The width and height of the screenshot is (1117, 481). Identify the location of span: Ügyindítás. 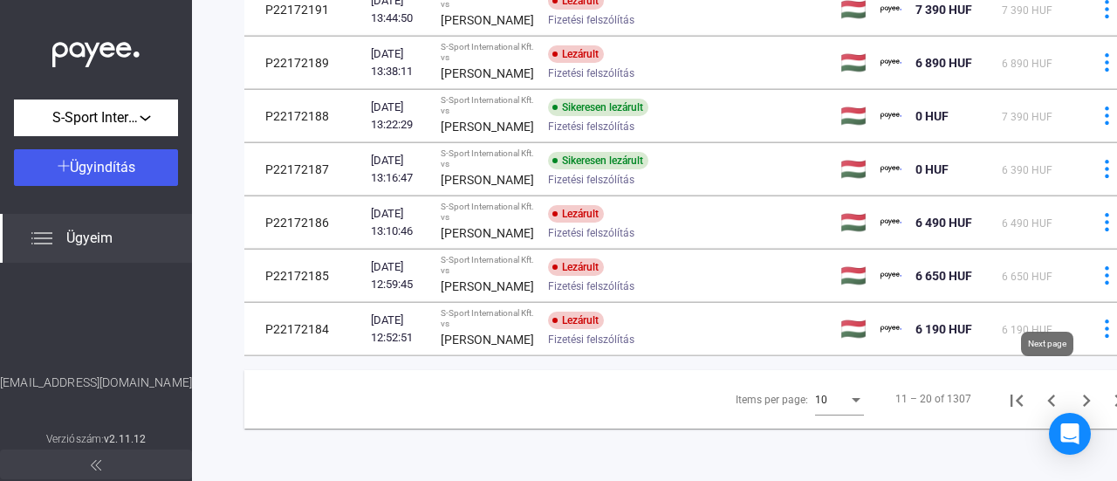
(102, 167).